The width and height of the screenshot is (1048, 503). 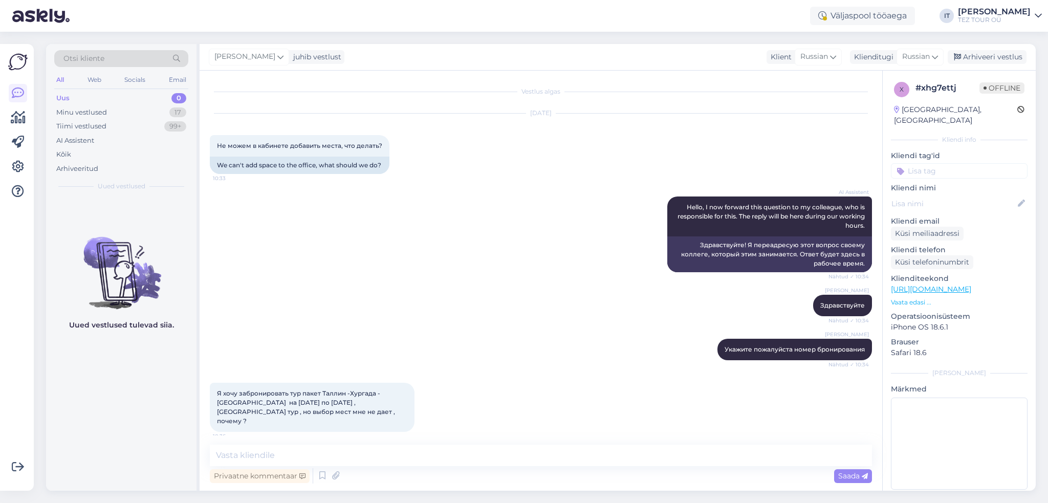 What do you see at coordinates (770, 254) in the screenshot?
I see `div: Здравствуйте! Я переадресую этот вопрос своему коллеге, который этим занимается. Ответ будет здес...` at bounding box center [770, 254].